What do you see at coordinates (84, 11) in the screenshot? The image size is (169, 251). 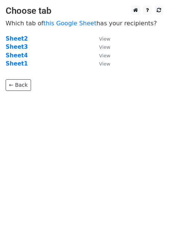 I see `h3: Choose tab` at bounding box center [84, 11].